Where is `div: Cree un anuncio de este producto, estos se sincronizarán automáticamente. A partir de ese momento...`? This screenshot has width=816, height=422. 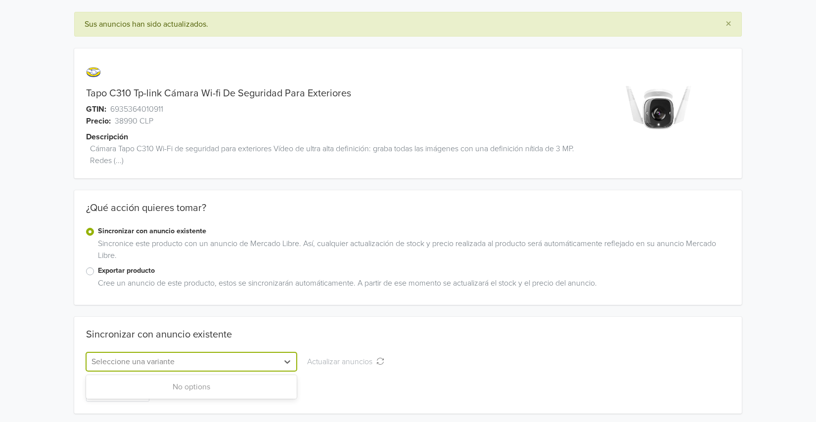 div: Cree un anuncio de este producto, estos se sincronizarán automáticamente. A partir de ese momento... is located at coordinates (412, 285).